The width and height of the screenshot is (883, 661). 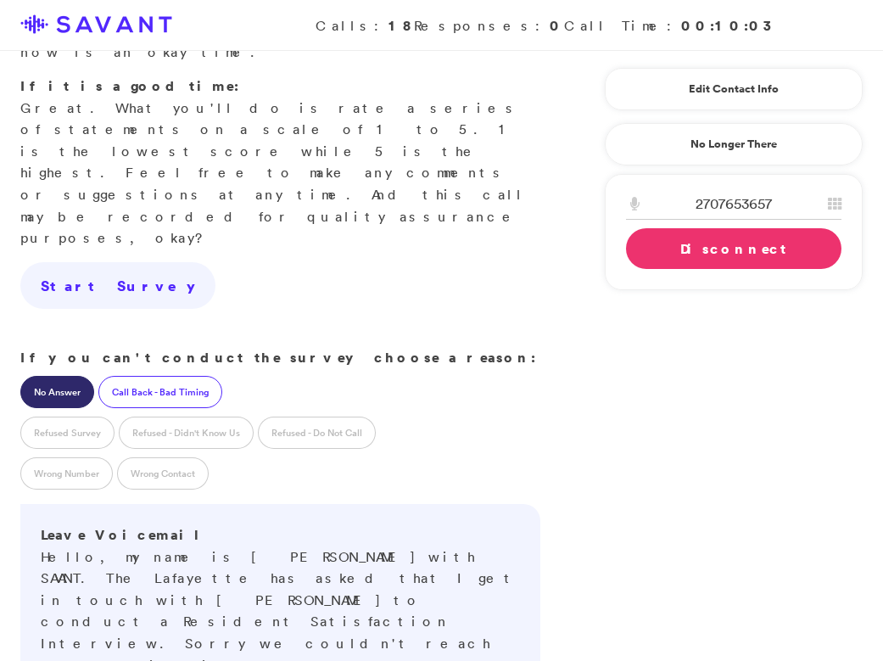 What do you see at coordinates (66, 473) in the screenshot?
I see `label: Wrong Number` at bounding box center [66, 473].